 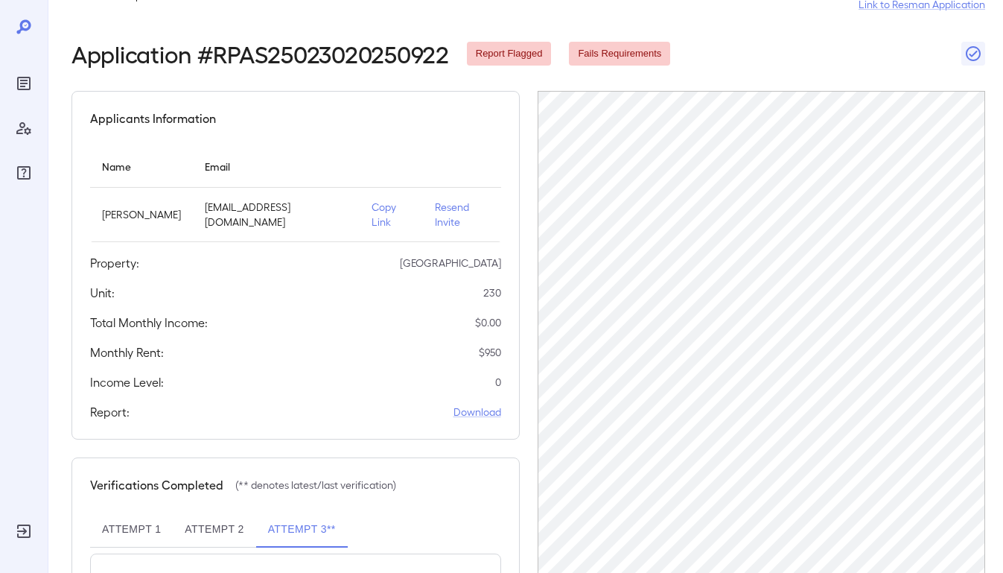 What do you see at coordinates (156, 485) in the screenshot?
I see `h5: Verifications Completed` at bounding box center [156, 485].